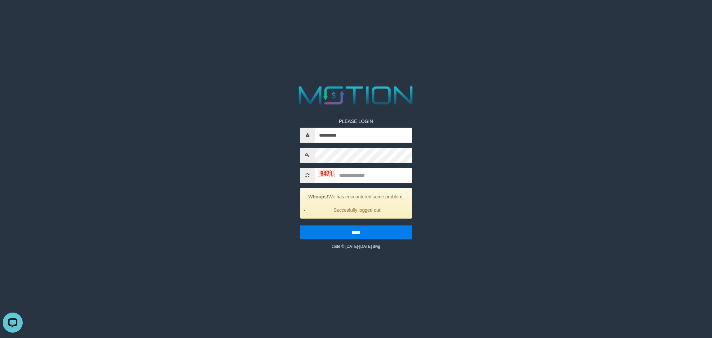 This screenshot has width=712, height=338. I want to click on img: captcha, so click(327, 173).